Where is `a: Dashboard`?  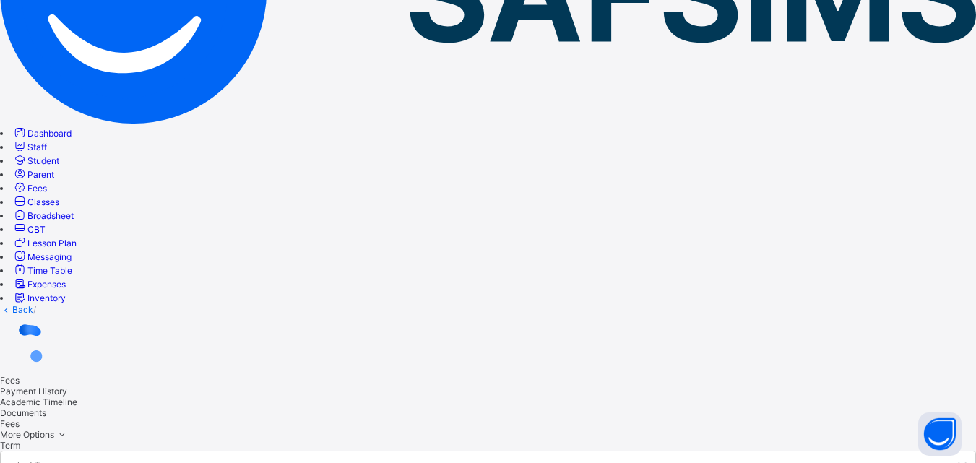 a: Dashboard is located at coordinates (42, 133).